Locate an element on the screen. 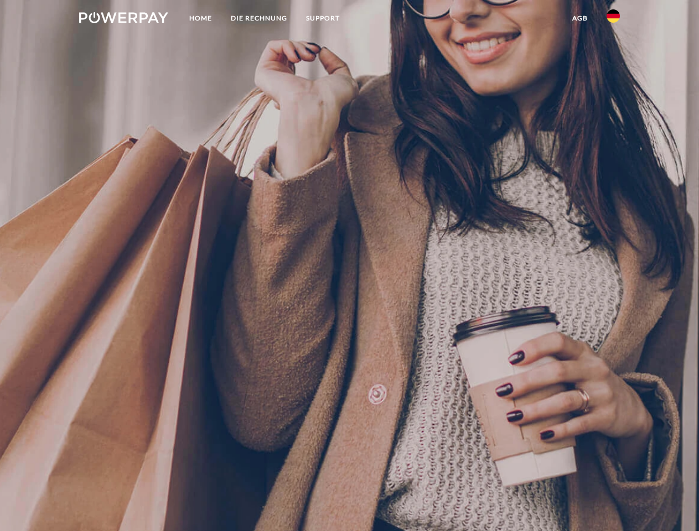 This screenshot has width=699, height=531. img: de is located at coordinates (613, 16).